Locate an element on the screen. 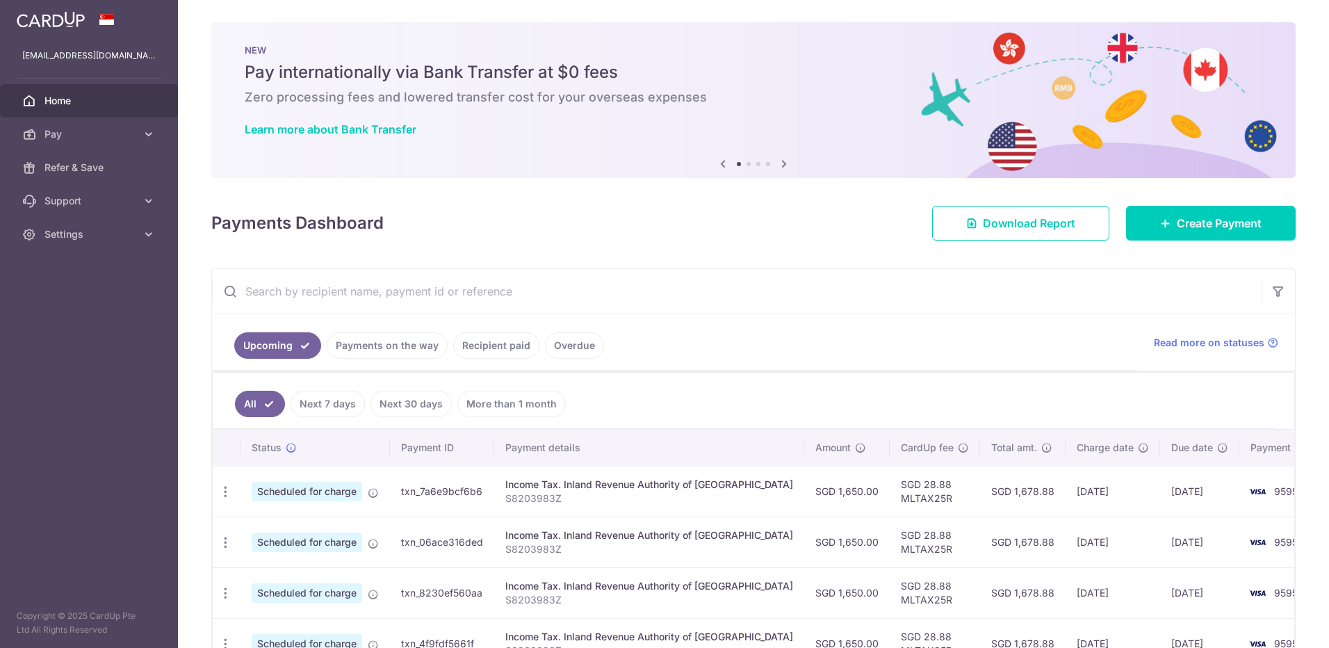  a: Upcoming is located at coordinates (277, 345).